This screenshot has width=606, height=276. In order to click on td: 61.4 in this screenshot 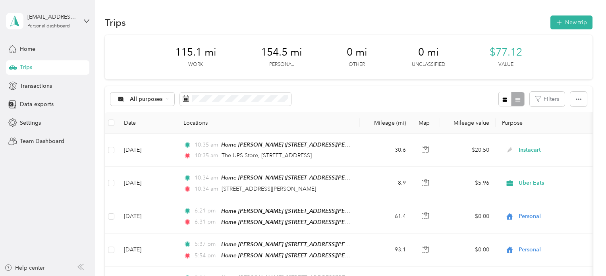, I will do `click(386, 217)`.